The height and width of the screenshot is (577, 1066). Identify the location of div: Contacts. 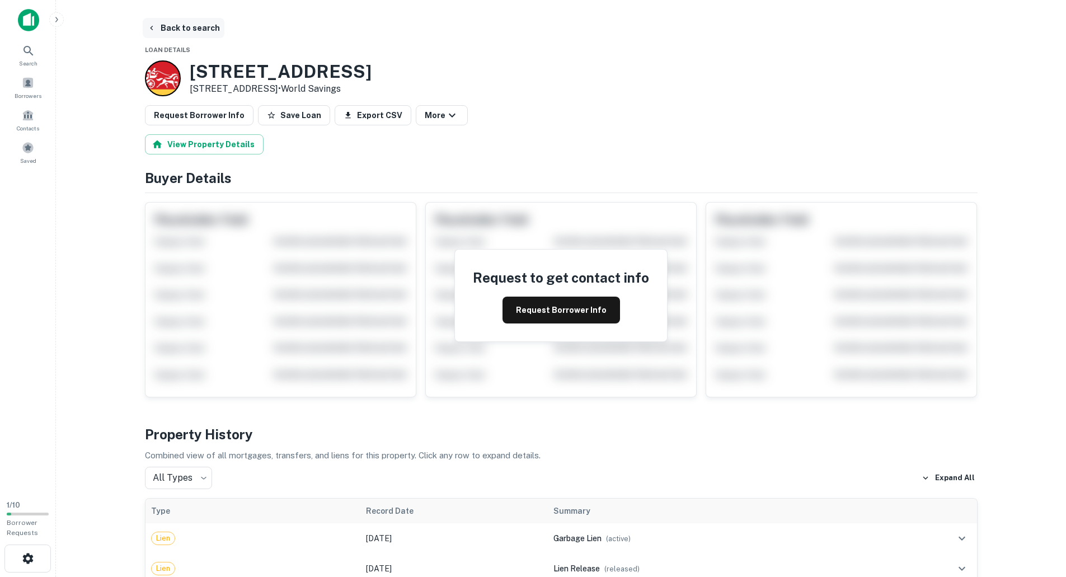
(28, 120).